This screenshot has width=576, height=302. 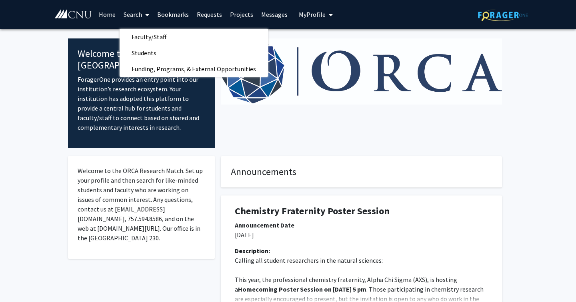 I want to click on span: My Profile, so click(x=312, y=14).